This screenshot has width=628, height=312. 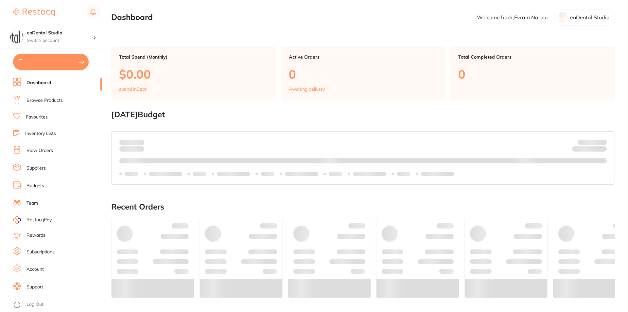 I want to click on a: Budgets, so click(x=35, y=186).